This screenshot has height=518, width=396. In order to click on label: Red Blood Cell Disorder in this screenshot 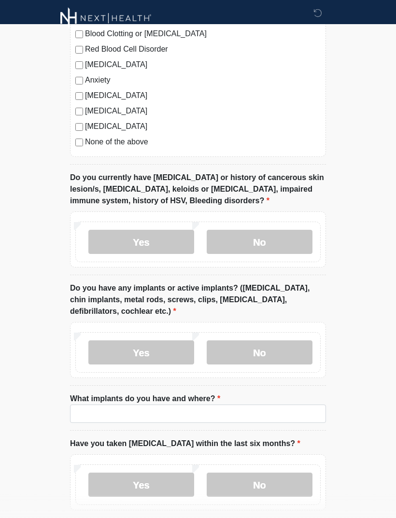, I will do `click(203, 49)`.